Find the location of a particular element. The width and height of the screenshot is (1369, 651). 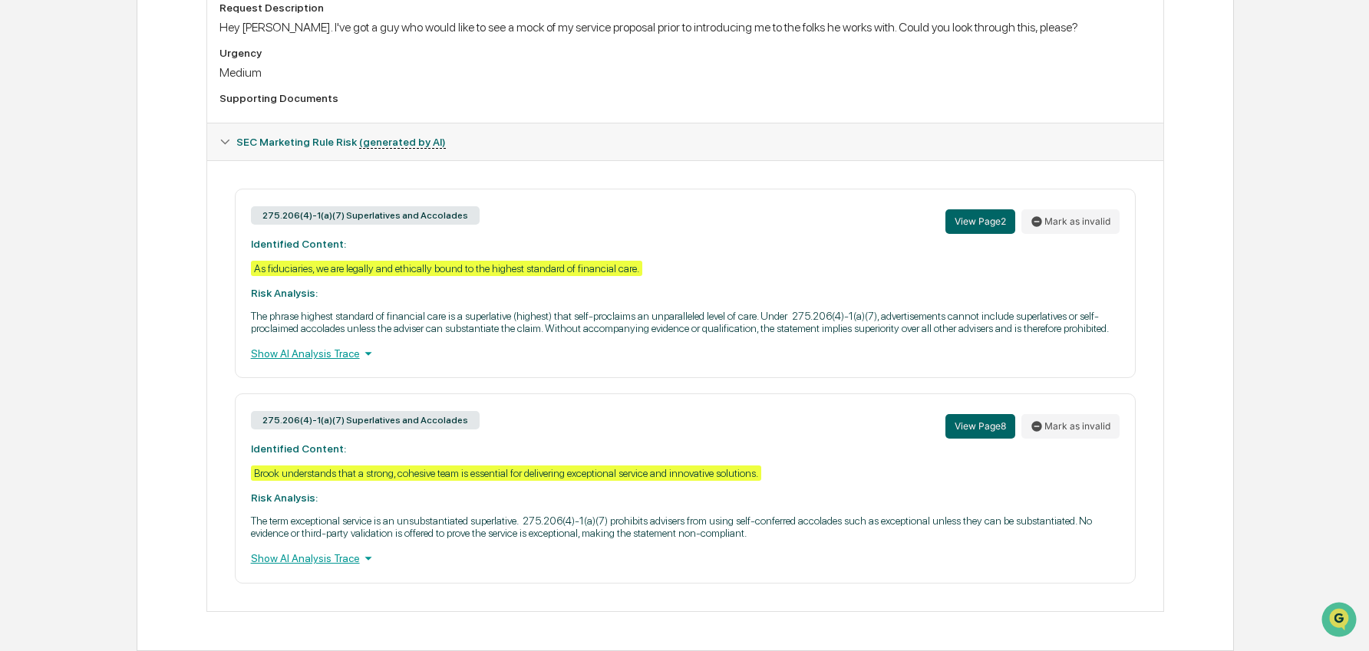

span: SEC Marketing Rule Risk is located at coordinates (341, 142).